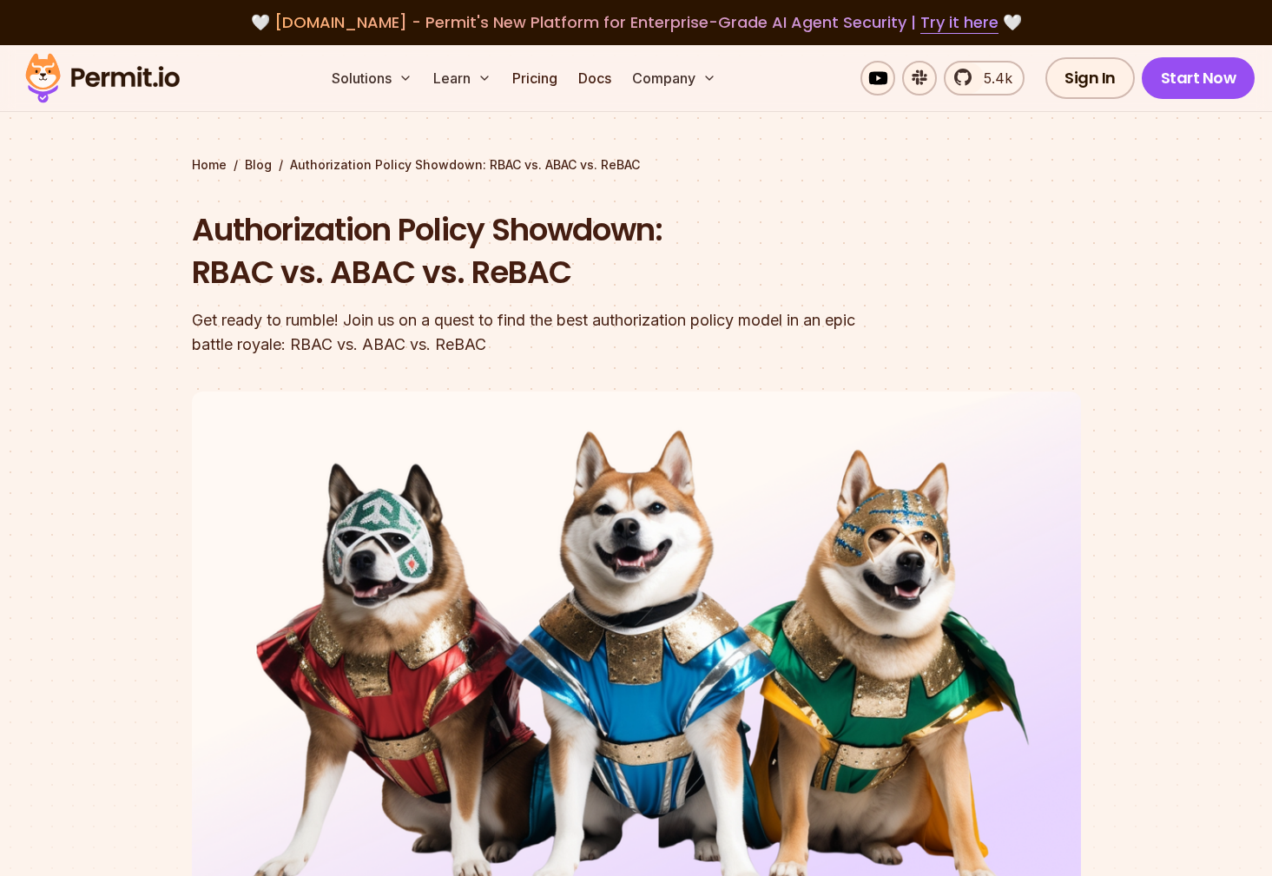  What do you see at coordinates (983, 78) in the screenshot?
I see `a: 5.4k` at bounding box center [983, 78].